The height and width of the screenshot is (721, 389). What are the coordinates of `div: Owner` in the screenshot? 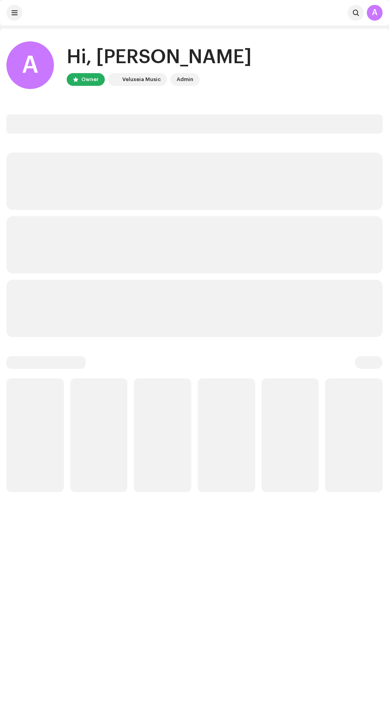 It's located at (90, 79).